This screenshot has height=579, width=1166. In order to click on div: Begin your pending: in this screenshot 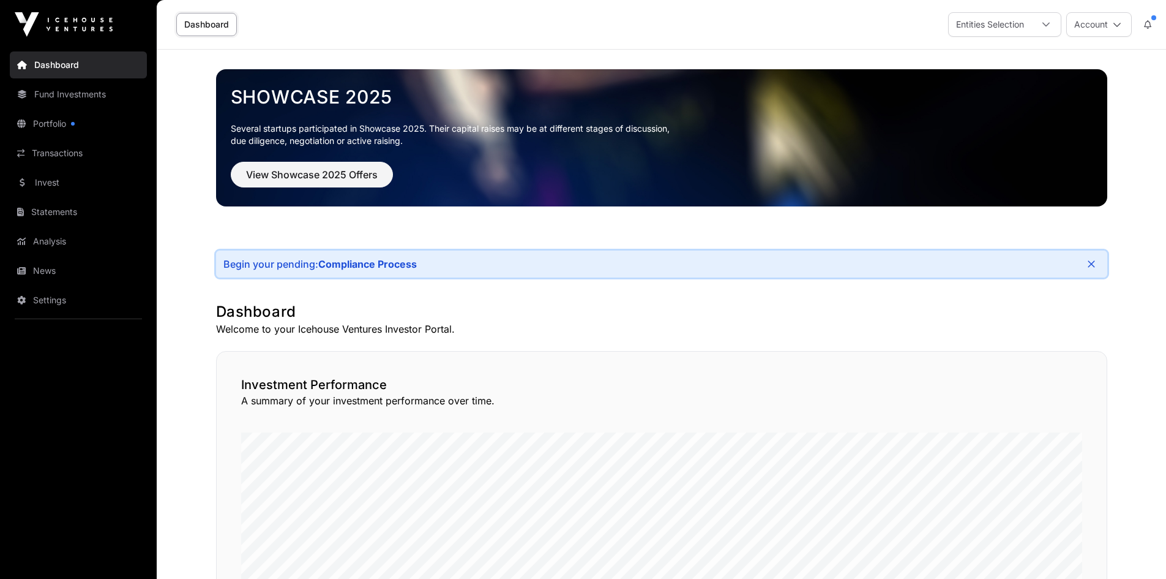, I will do `click(320, 264)`.